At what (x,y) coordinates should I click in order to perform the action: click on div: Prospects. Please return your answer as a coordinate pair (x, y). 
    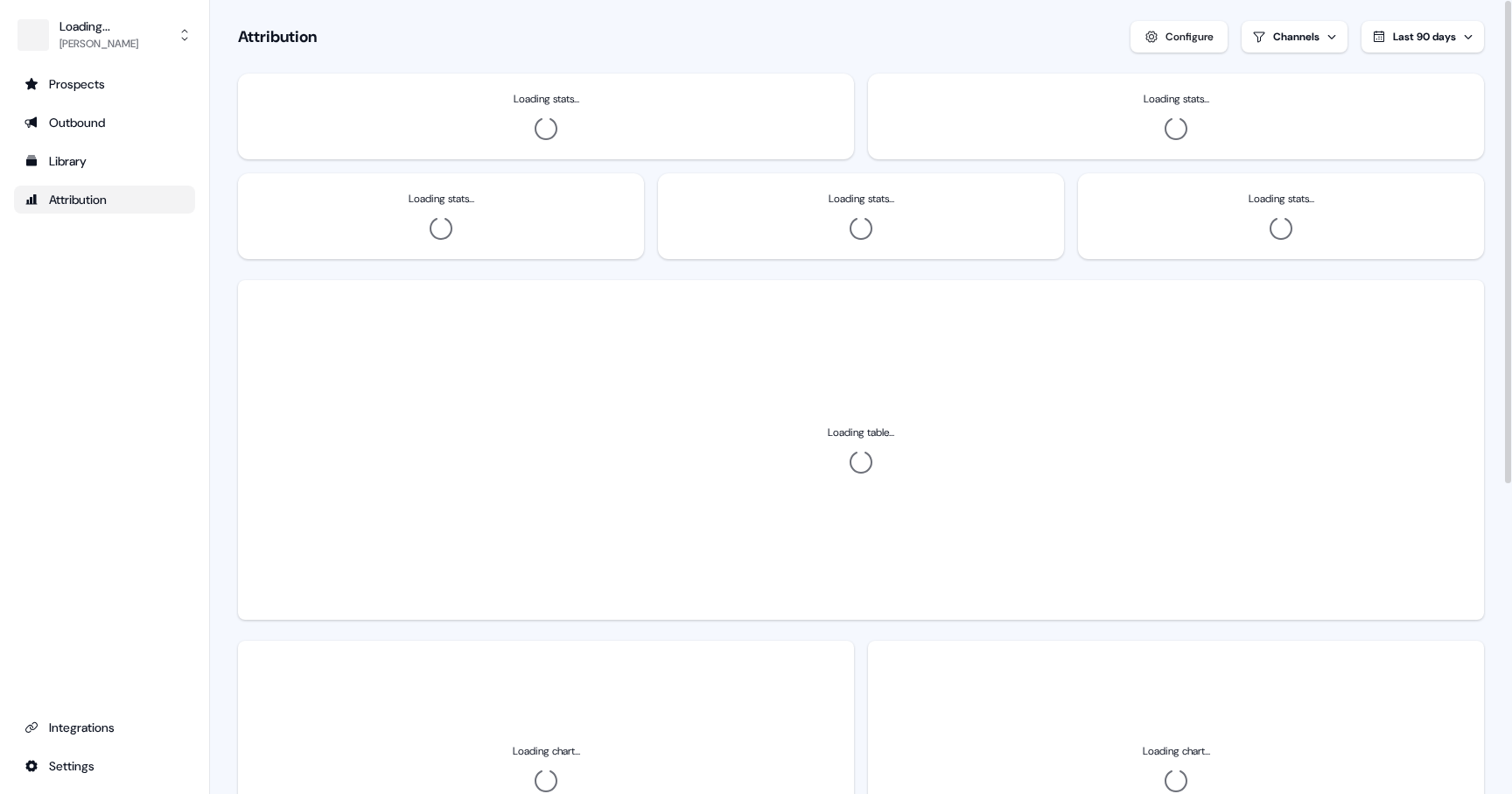
    Looking at the image, I should click on (104, 84).